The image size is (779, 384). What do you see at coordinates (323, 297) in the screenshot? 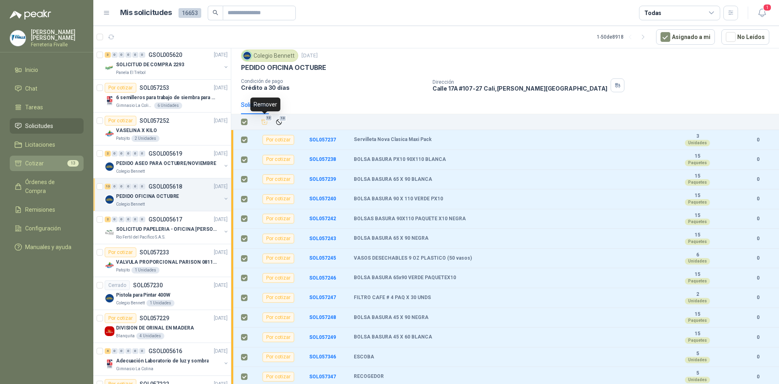
I see `a: SOL057247` at bounding box center [323, 297].